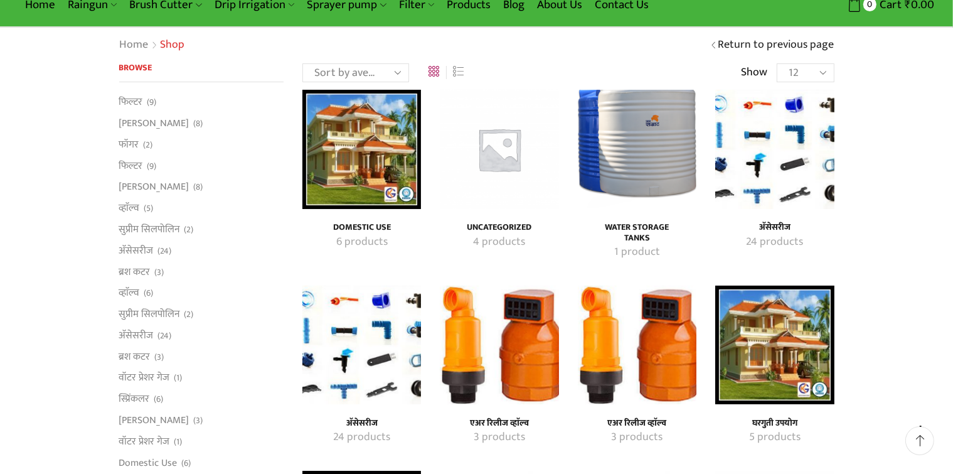 Image resolution: width=953 pixels, height=474 pixels. I want to click on mark: 5 products, so click(775, 437).